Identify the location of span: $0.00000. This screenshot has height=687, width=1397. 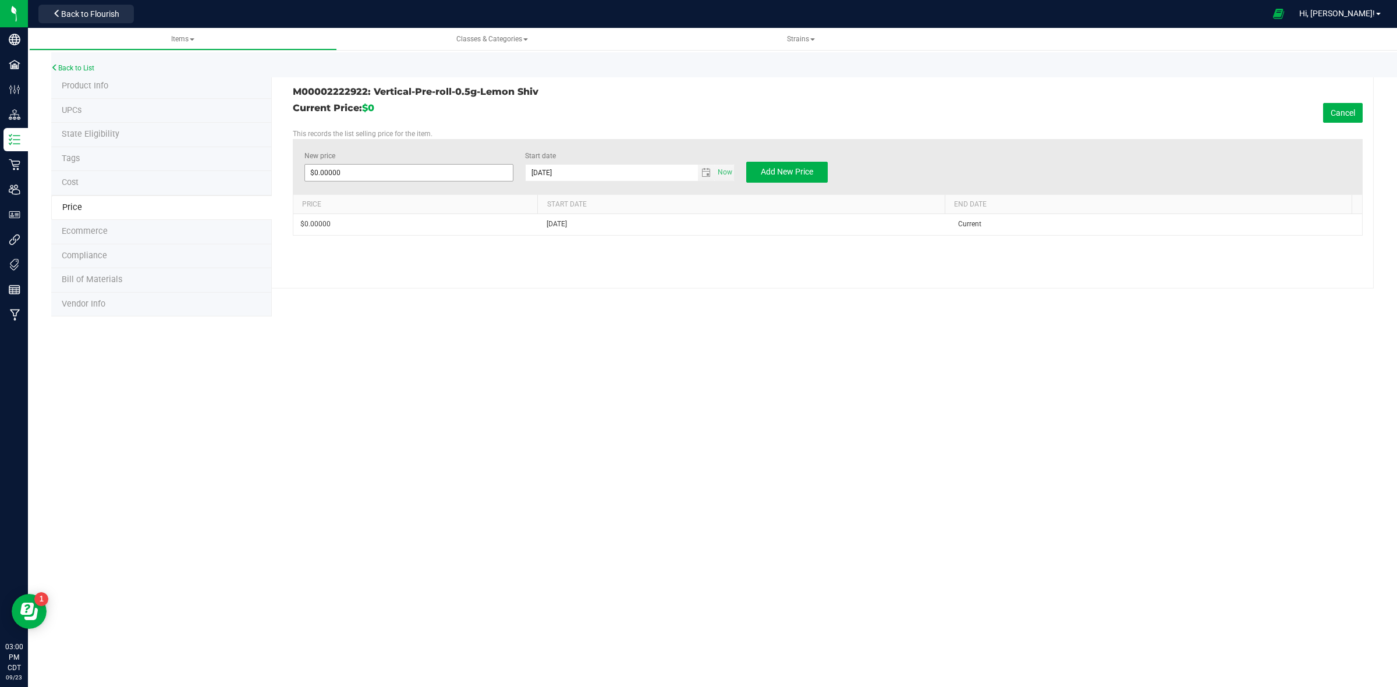
(315, 224).